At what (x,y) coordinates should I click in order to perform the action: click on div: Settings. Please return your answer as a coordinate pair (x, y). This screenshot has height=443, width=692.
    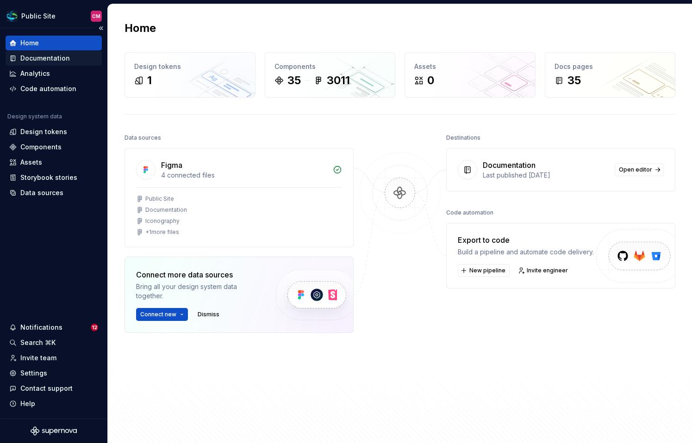
    Looking at the image, I should click on (34, 373).